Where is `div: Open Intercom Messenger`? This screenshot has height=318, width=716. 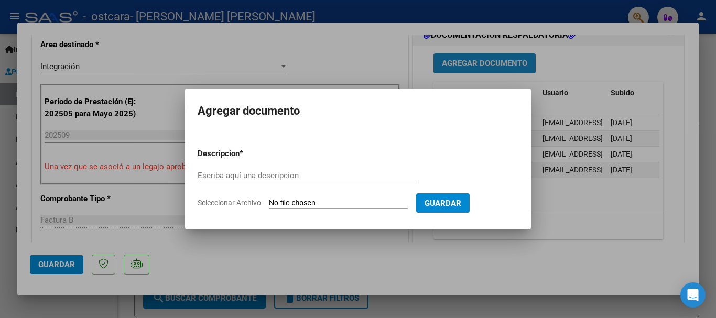
div: Open Intercom Messenger is located at coordinates (693, 295).